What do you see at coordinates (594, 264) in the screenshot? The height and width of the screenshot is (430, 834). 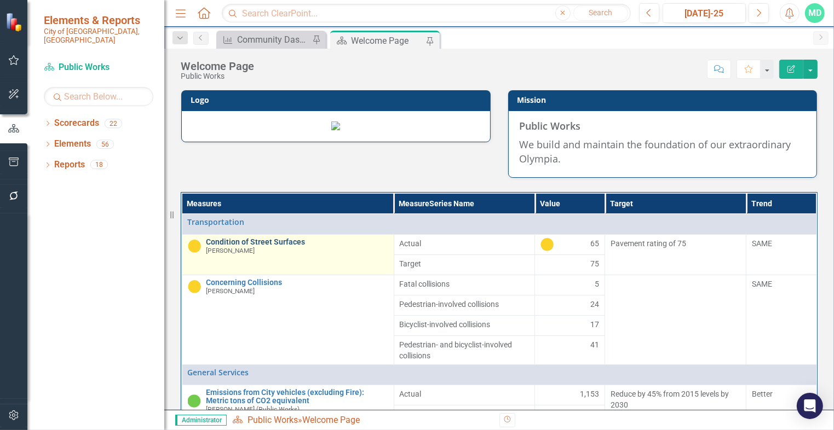 I see `span: 75` at bounding box center [594, 264].